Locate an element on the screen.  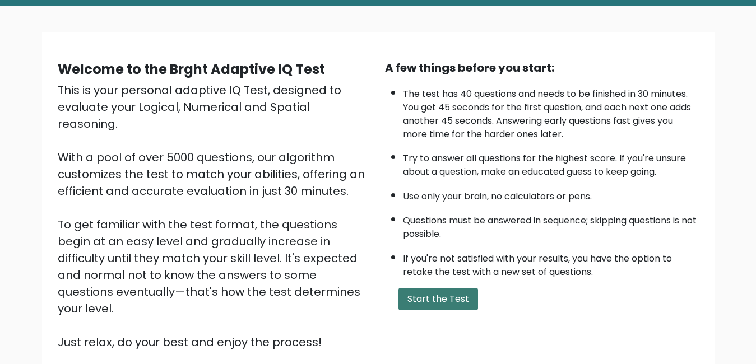
li: The test has 40 questions and needs to be finished in 30 minutes. You get 45 seconds for the firs... is located at coordinates (551, 112).